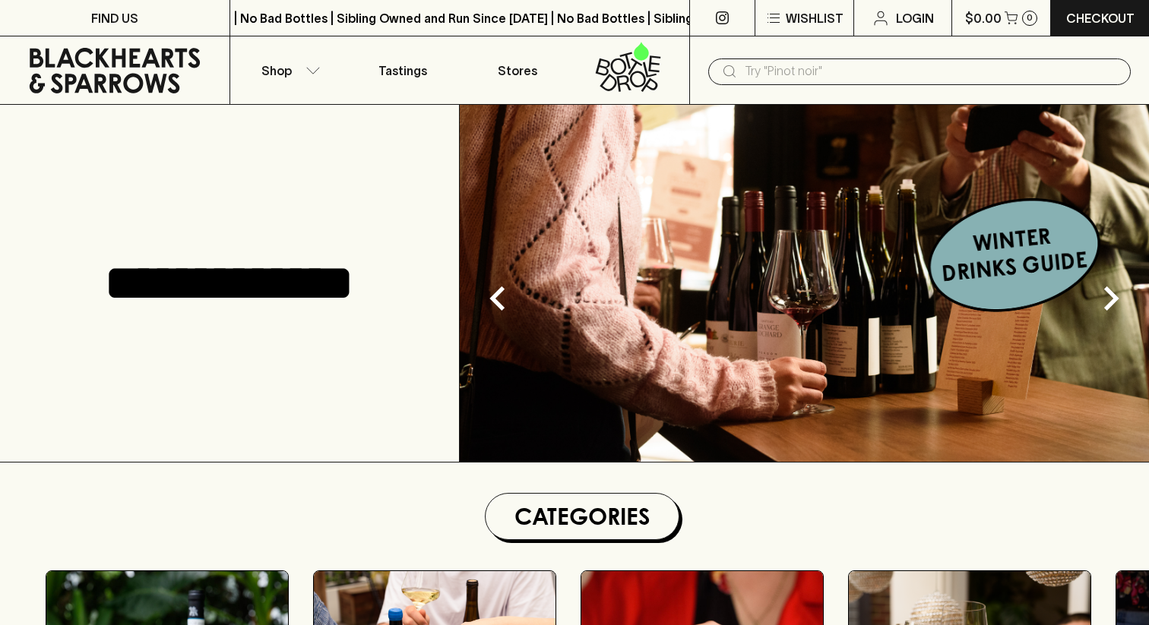  I want to click on button: Shop, so click(287, 70).